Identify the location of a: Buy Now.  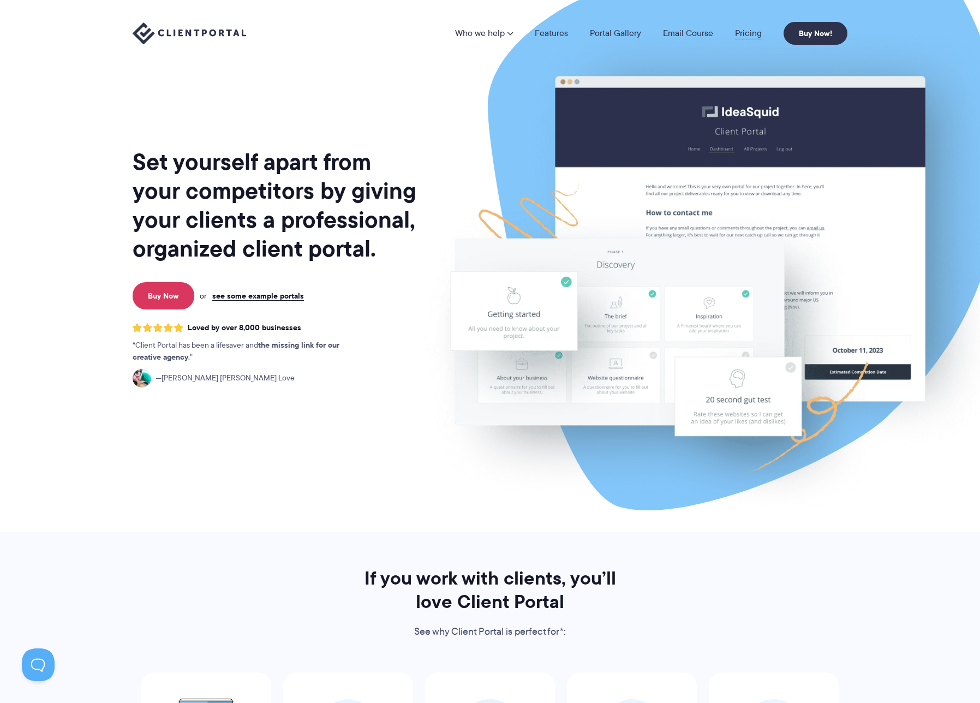
(163, 296).